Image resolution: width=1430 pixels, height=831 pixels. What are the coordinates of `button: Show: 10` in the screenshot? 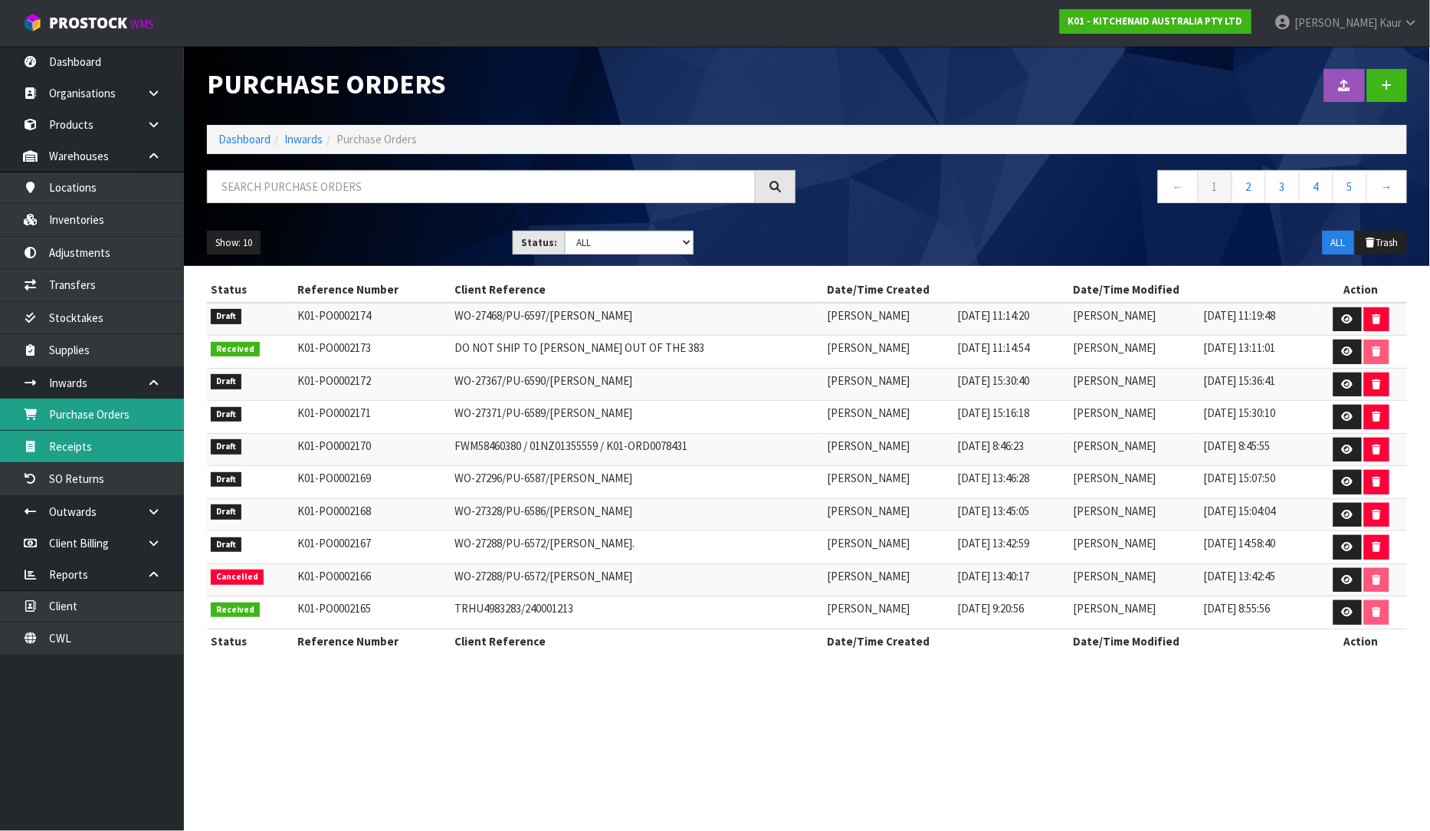 It's located at (234, 243).